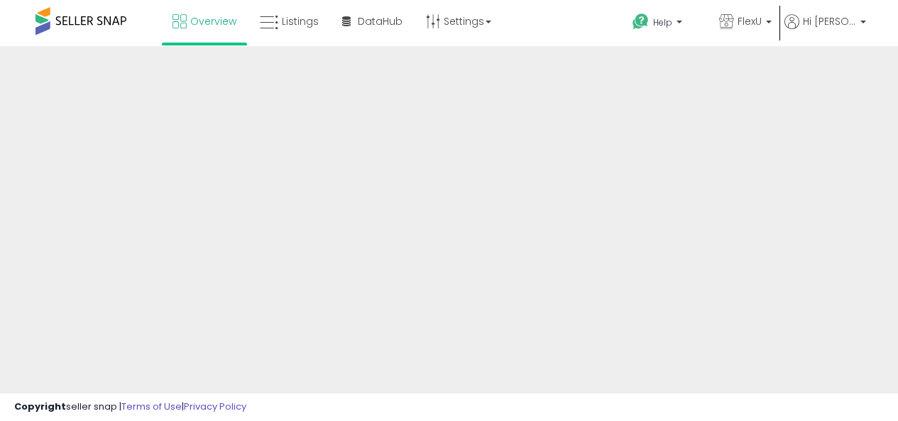 The width and height of the screenshot is (898, 421). Describe the element at coordinates (640, 21) in the screenshot. I see `i: Get Help` at that location.